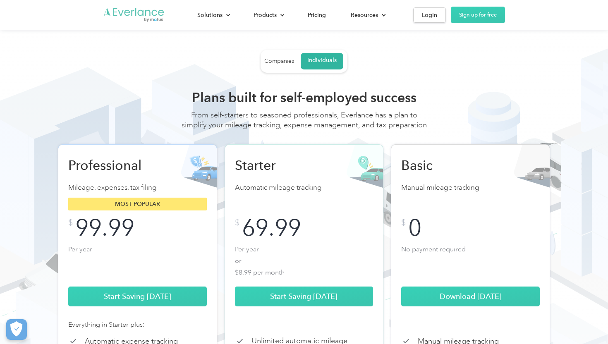 This screenshot has width=608, height=344. Describe the element at coordinates (317, 15) in the screenshot. I see `div: Pricing` at that location.